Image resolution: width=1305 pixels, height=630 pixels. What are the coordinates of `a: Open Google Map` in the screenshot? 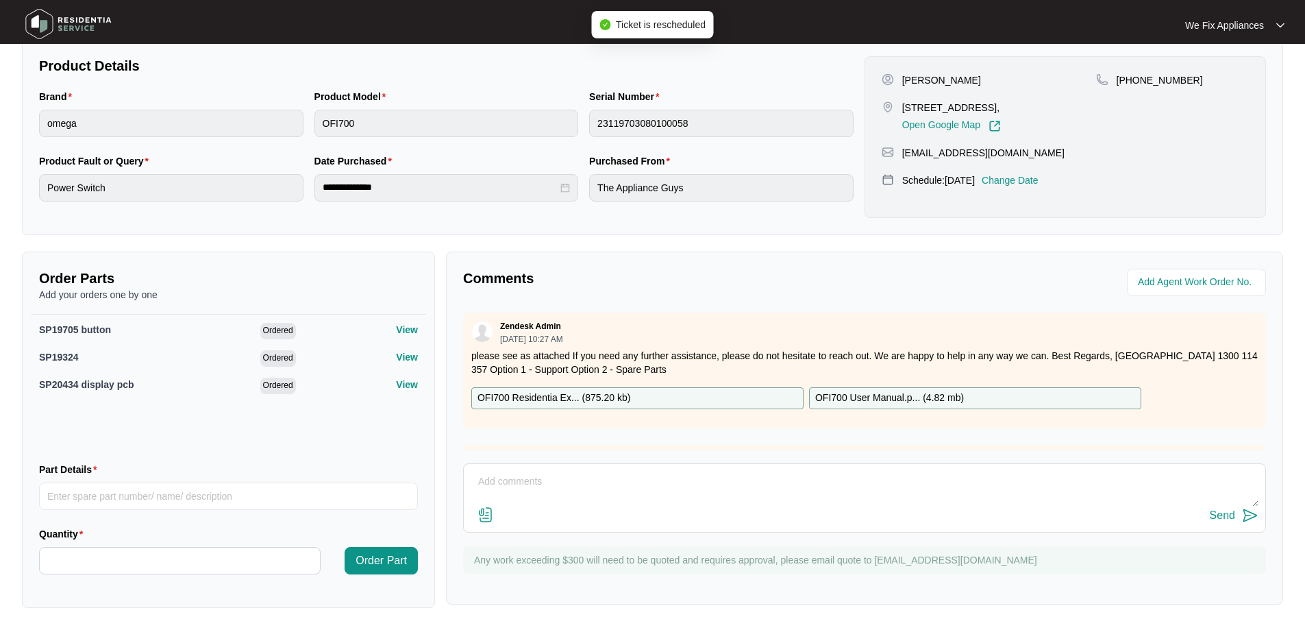 It's located at (952, 126).